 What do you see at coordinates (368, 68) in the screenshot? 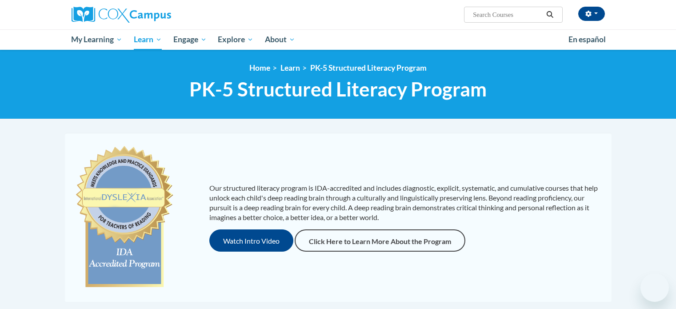
I see `a: PK-5 Structured Literacy Program` at bounding box center [368, 68].